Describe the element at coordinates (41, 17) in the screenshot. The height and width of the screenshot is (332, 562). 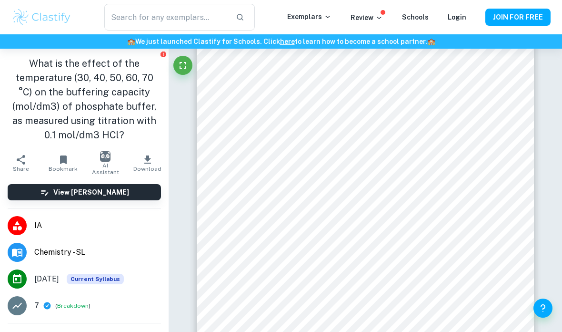
I see `a: Clastify logo` at that location.